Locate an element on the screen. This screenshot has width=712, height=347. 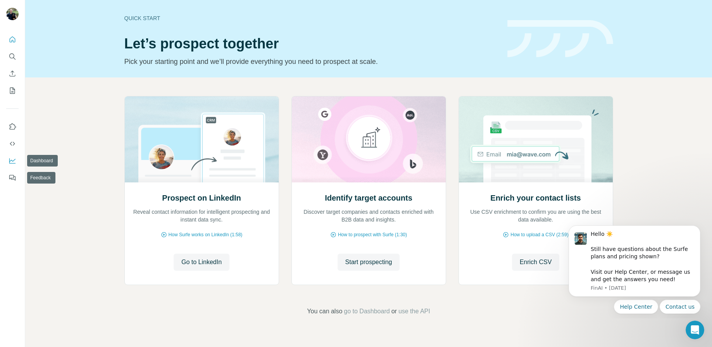
div: Quick start is located at coordinates (311, 18).